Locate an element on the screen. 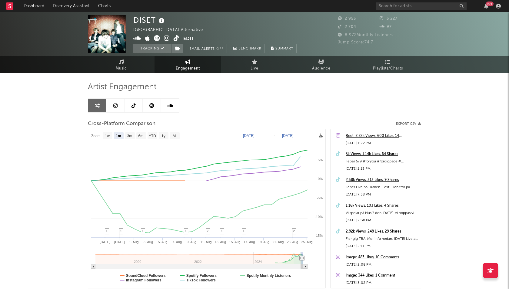  button: Export CSV is located at coordinates (409, 124).